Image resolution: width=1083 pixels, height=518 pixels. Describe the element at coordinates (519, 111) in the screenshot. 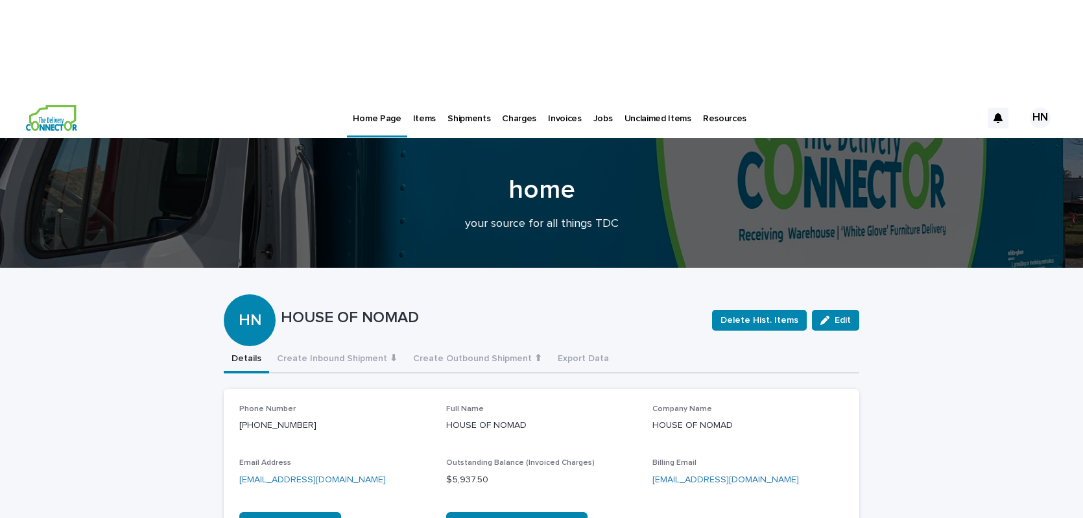

I see `p: Charges` at that location.